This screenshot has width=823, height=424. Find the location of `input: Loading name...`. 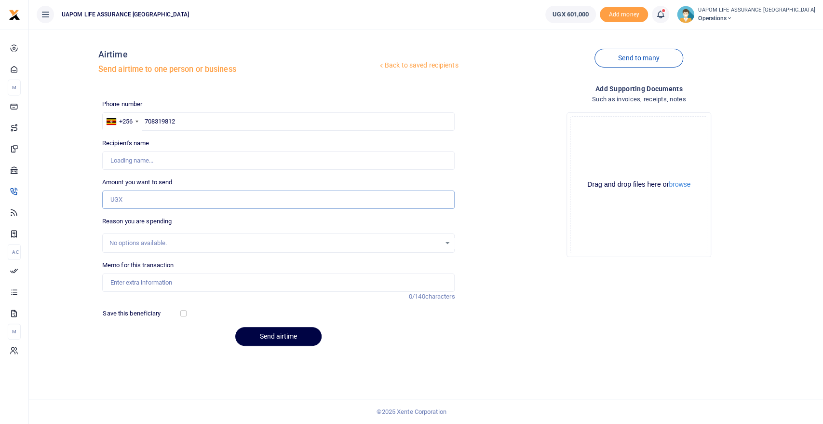

input: Loading name... is located at coordinates (279, 161).